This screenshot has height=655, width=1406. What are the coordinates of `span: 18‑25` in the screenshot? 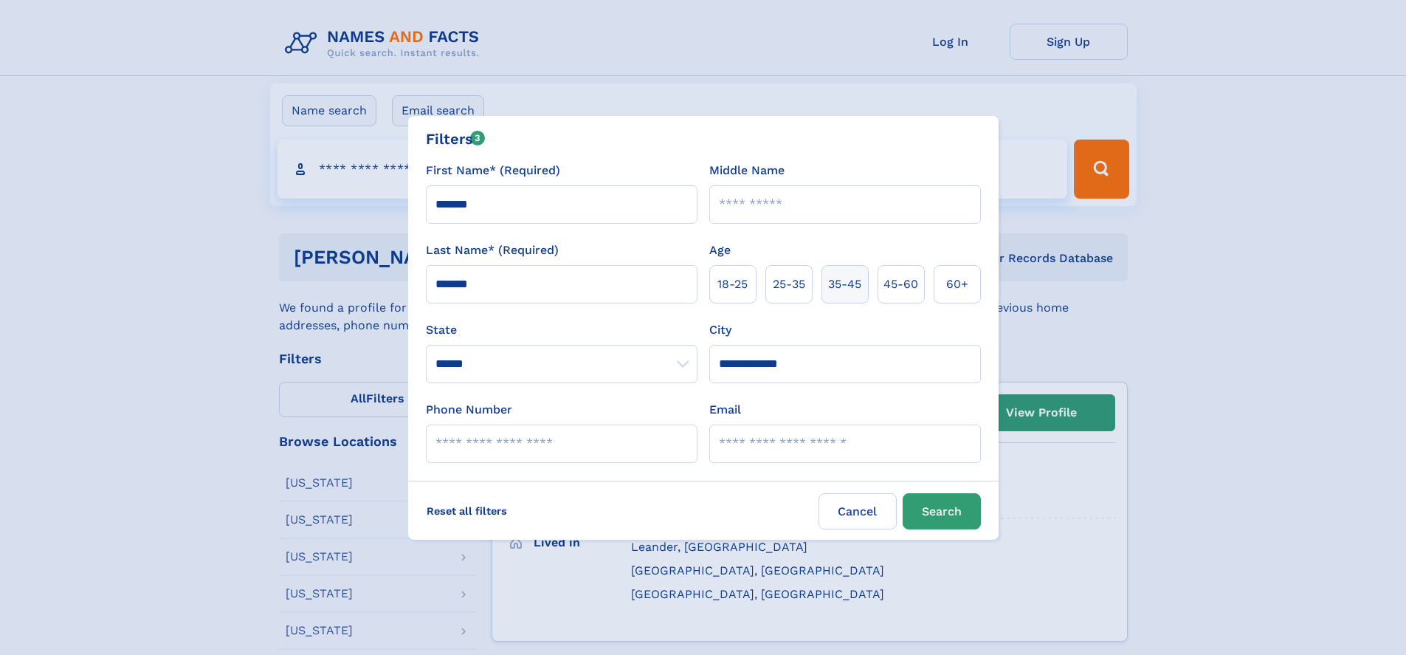 It's located at (732, 284).